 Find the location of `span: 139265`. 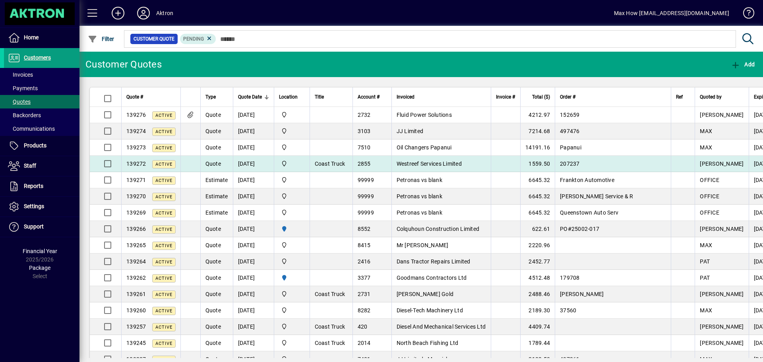

span: 139265 is located at coordinates (136, 245).